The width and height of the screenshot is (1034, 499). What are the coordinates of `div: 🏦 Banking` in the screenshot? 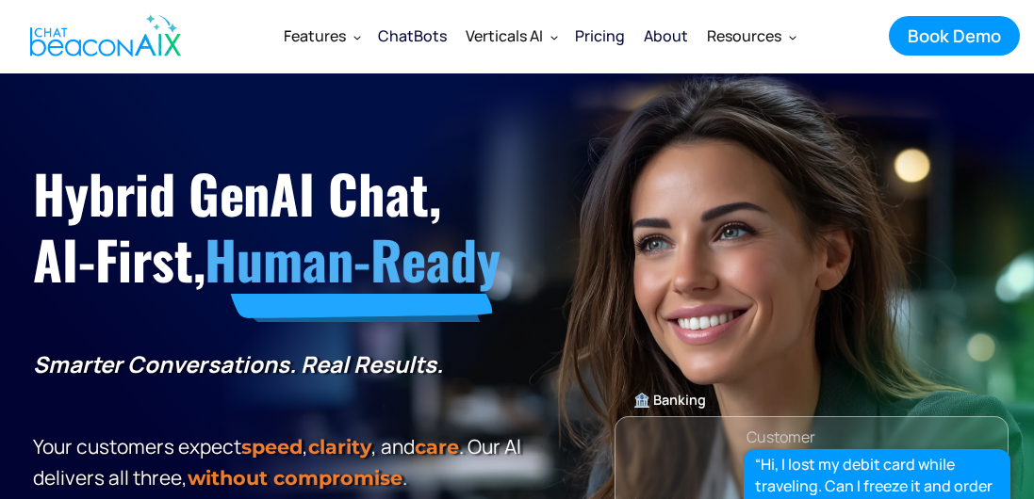 It's located at (811, 400).